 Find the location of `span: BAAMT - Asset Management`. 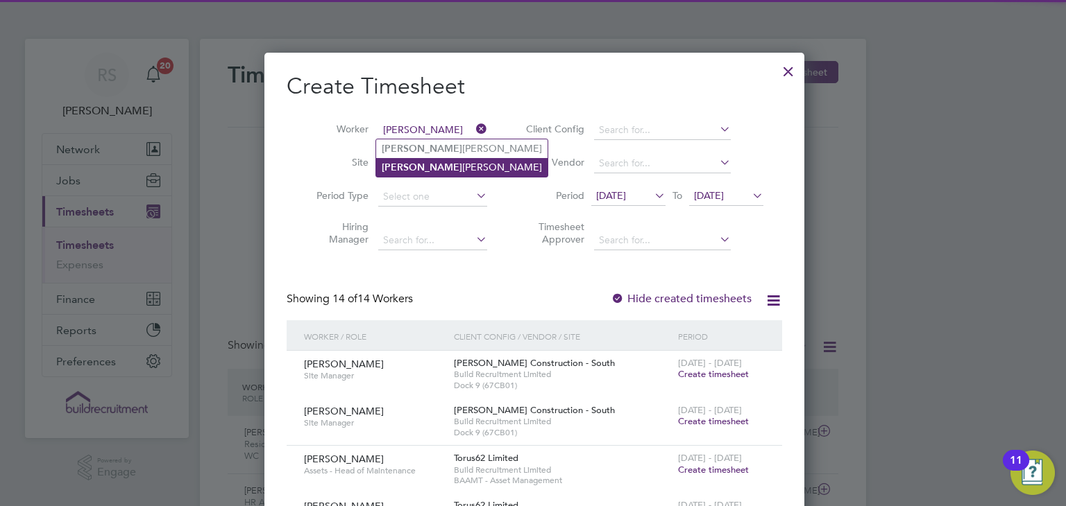

span: BAAMT - Asset Management is located at coordinates (563, 481).